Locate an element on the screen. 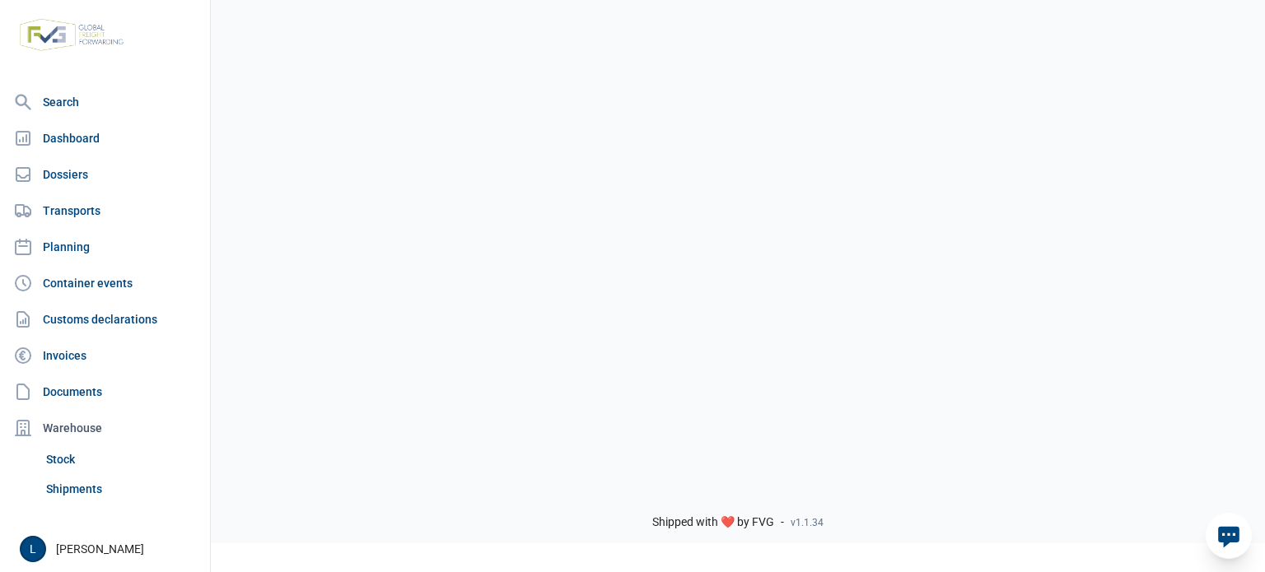 The image size is (1265, 572). a: Dashboard is located at coordinates (105, 138).